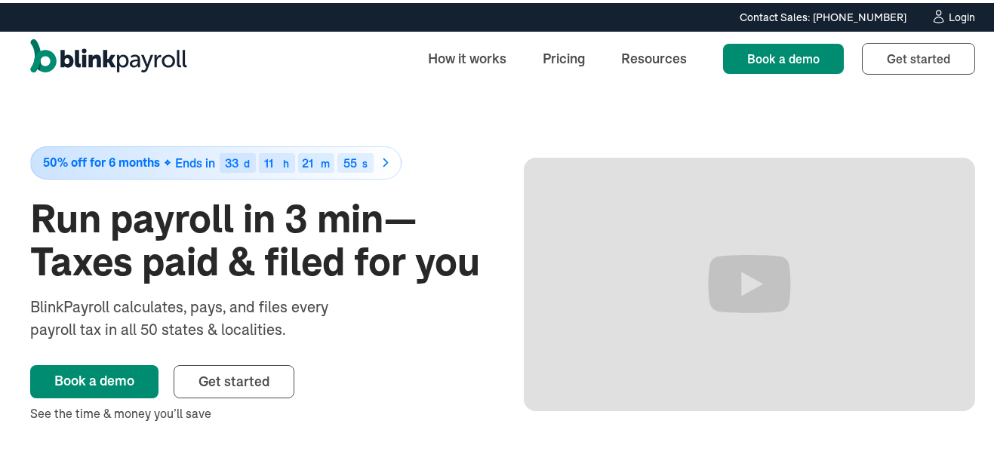  What do you see at coordinates (326, 161) in the screenshot?
I see `div: m` at bounding box center [326, 161].